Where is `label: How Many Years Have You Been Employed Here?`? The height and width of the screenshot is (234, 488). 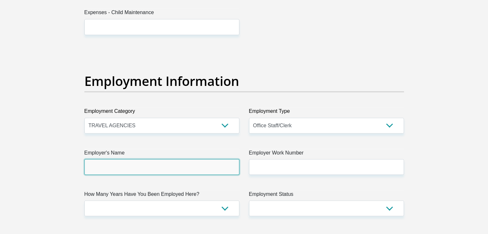 label: How Many Years Have You Been Employed Here? is located at coordinates (162, 195).